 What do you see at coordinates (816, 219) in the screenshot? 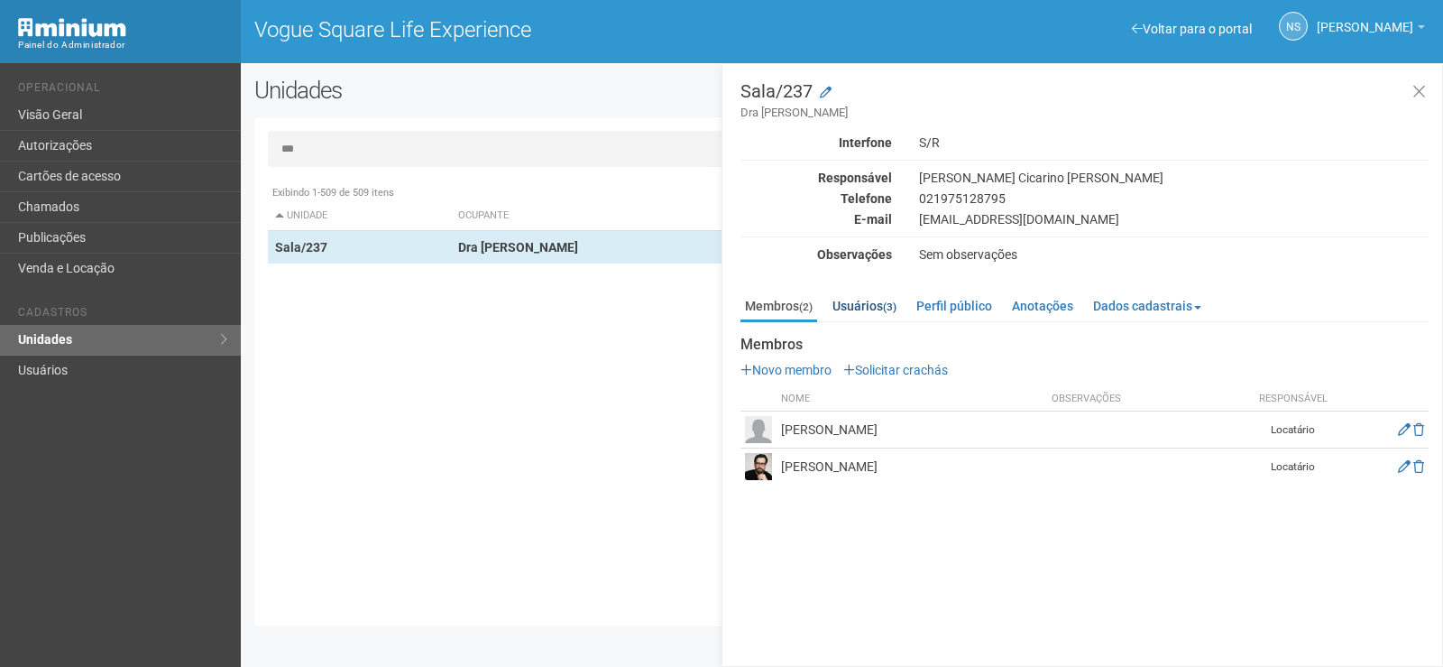
I see `div: E-mail` at bounding box center [816, 219].